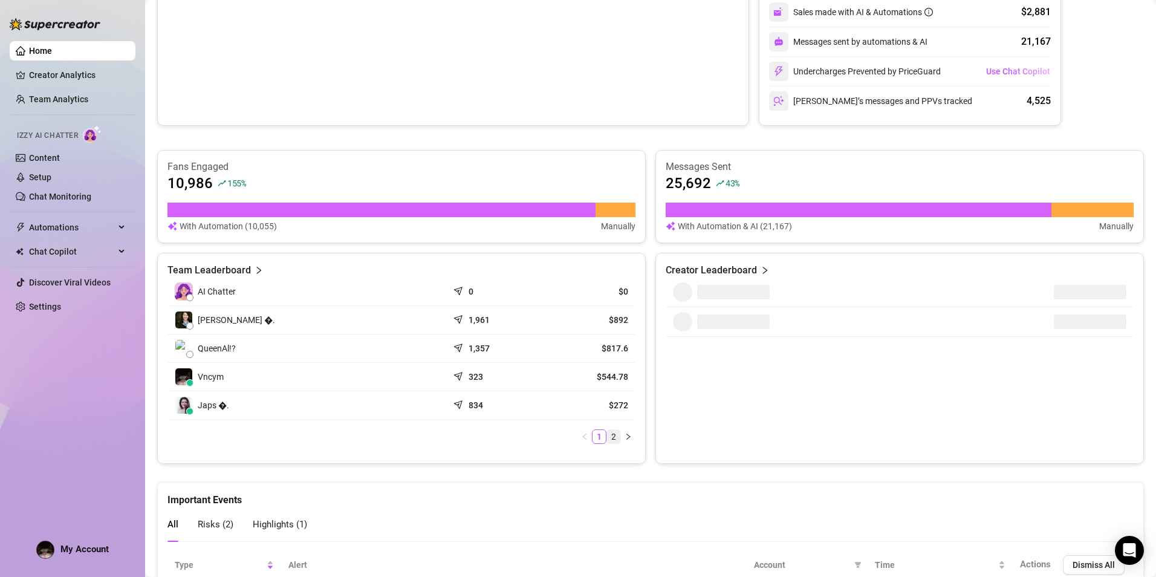 Image resolution: width=1156 pixels, height=577 pixels. Describe the element at coordinates (599, 436) in the screenshot. I see `a: 1` at that location.